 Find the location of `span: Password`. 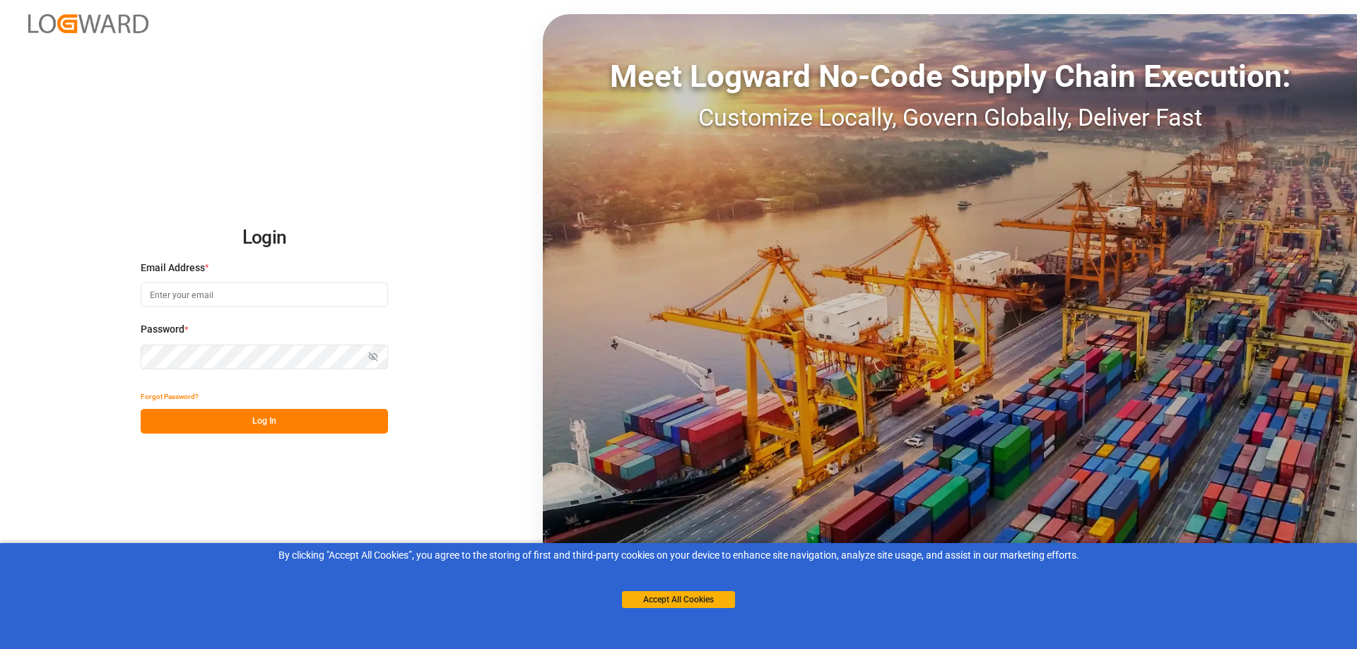

span: Password is located at coordinates (163, 329).